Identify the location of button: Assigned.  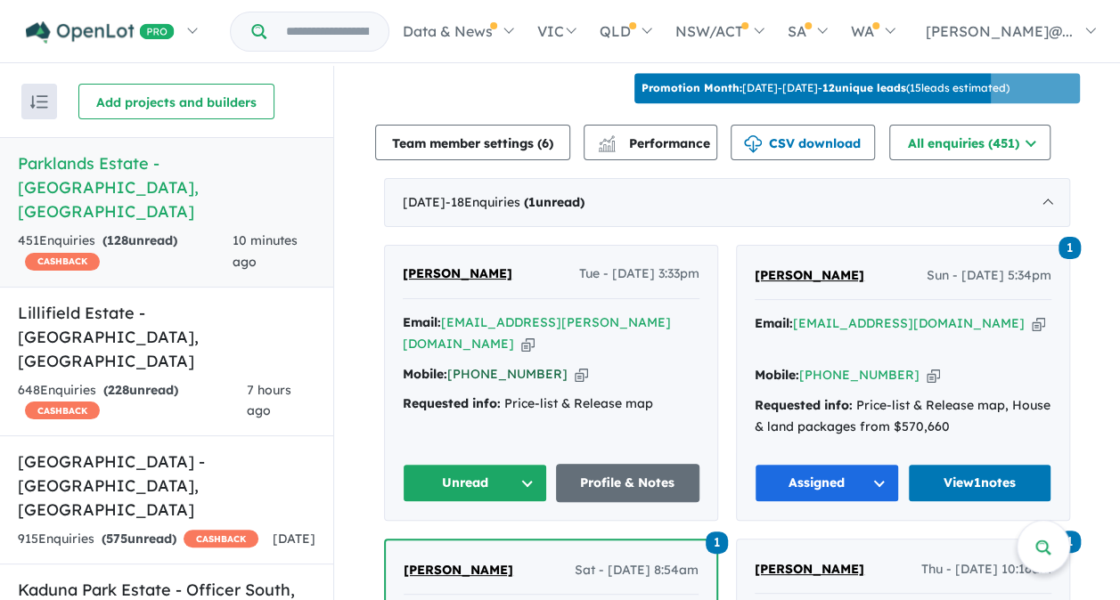
(827, 483).